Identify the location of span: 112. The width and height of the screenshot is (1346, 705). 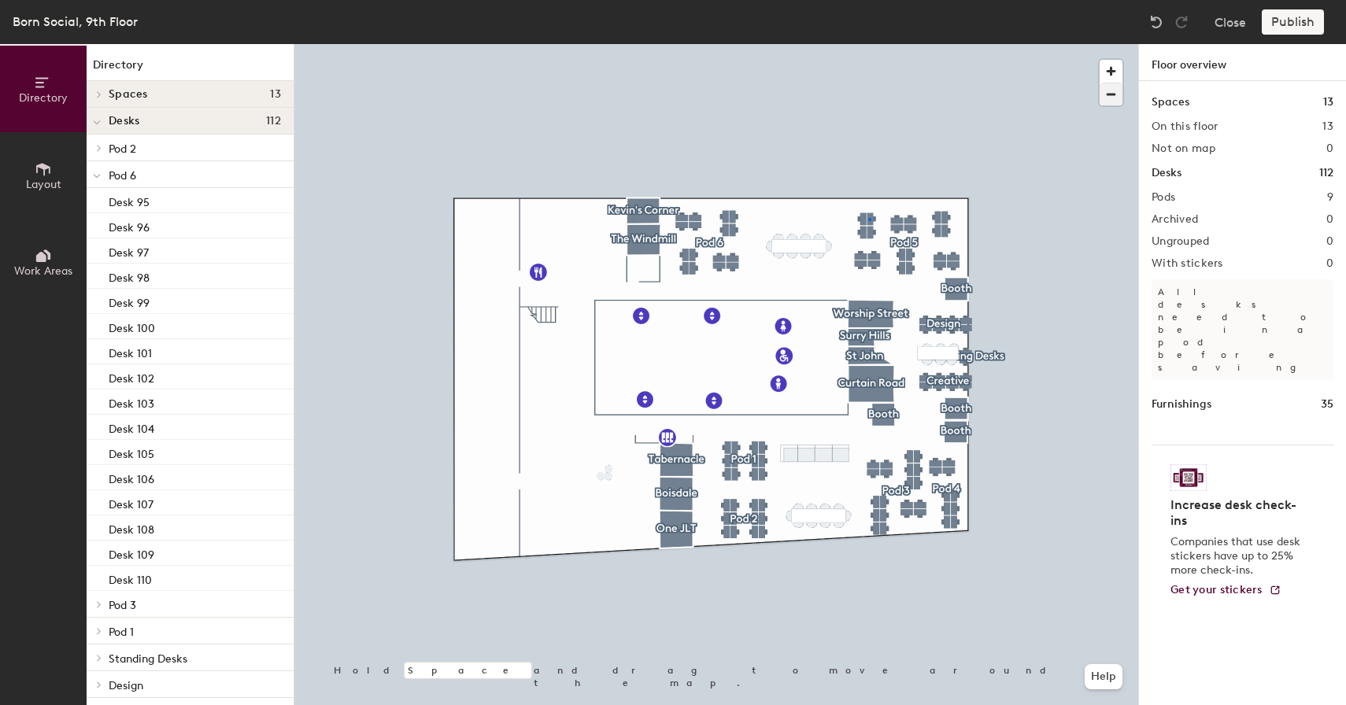
(273, 121).